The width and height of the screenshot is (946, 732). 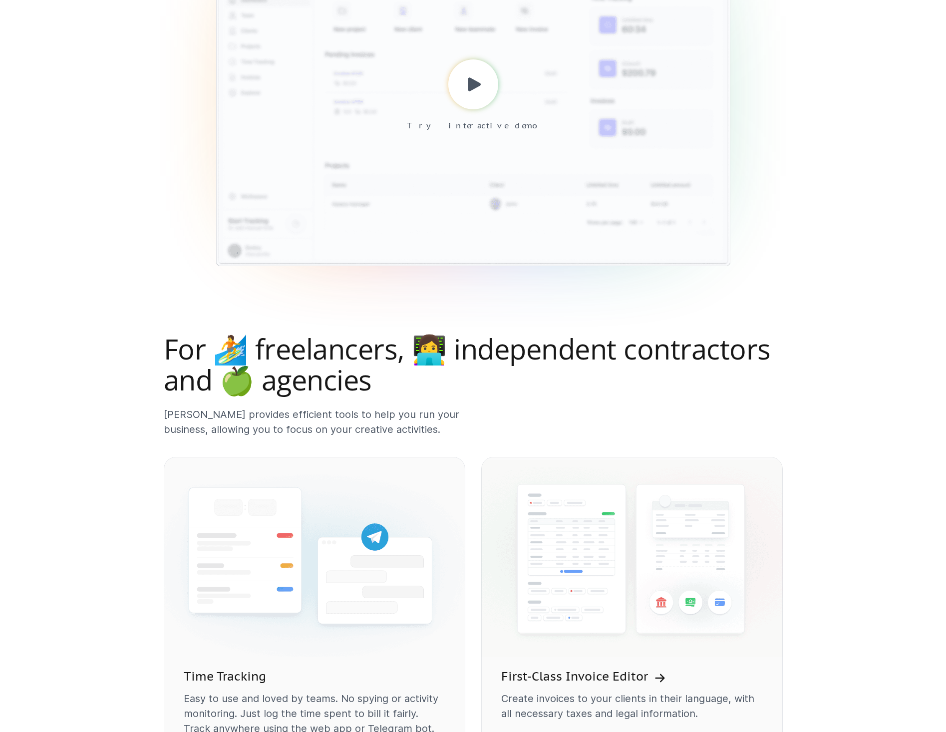 I want to click on h3: First-Class Invoice Editor, so click(x=574, y=676).